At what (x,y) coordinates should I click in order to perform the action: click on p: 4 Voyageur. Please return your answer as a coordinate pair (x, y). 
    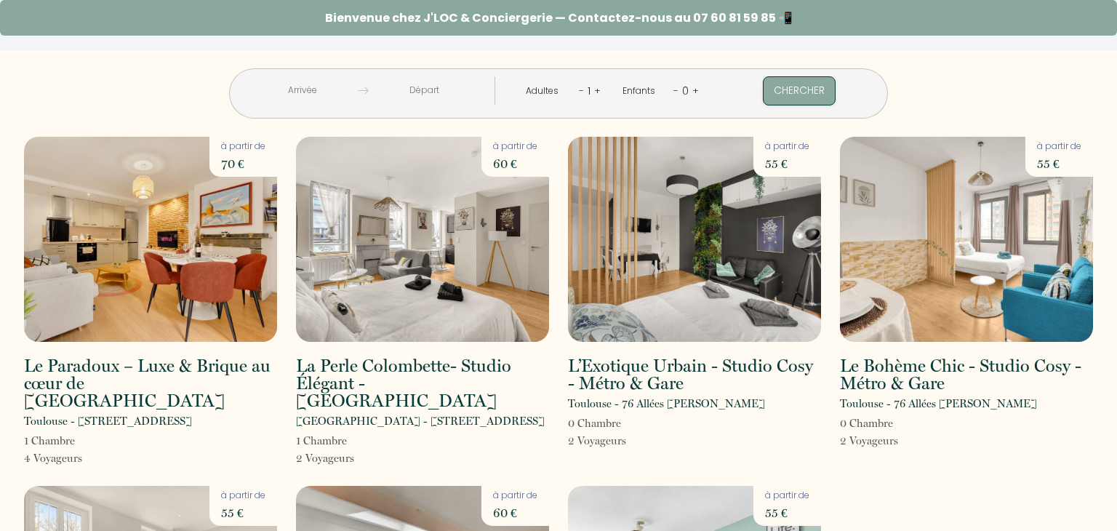
    Looking at the image, I should click on (53, 458).